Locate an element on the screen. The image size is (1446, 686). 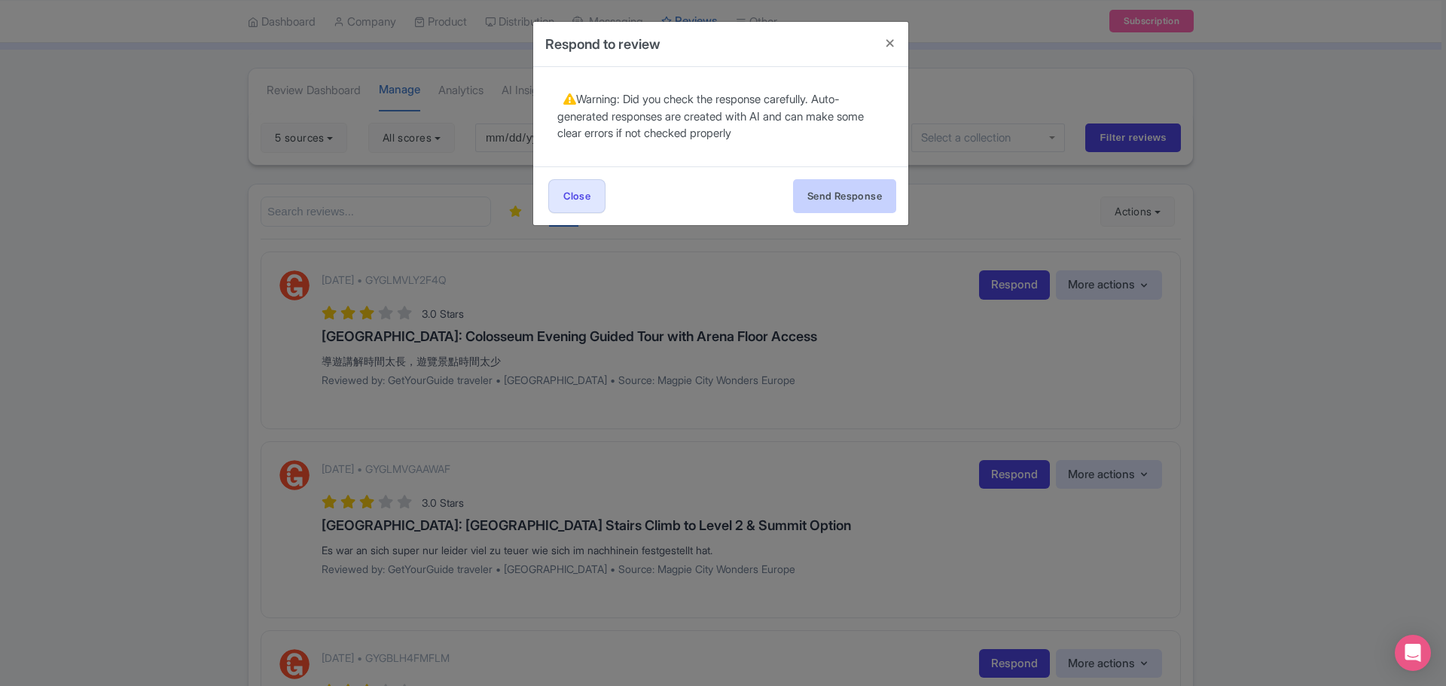
div: Warning: Did you check the response carefully. Auto-generated responses are created with AI and c... is located at coordinates (721, 117).